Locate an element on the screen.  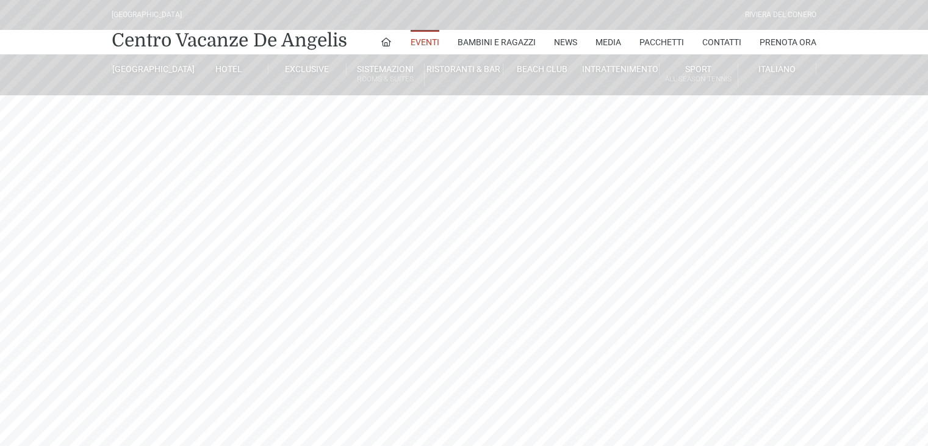
a: Eventi is located at coordinates (425, 42).